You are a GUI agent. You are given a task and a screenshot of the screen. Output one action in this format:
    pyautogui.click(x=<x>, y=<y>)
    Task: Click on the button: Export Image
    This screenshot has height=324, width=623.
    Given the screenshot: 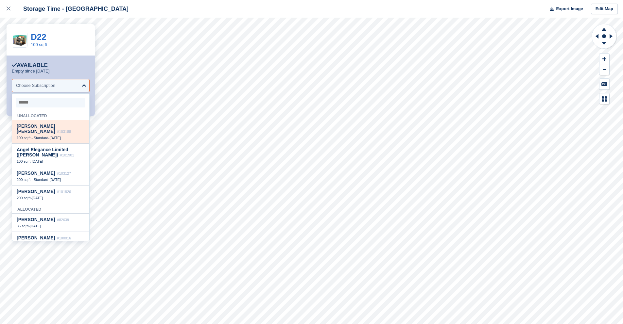 What is the action you would take?
    pyautogui.click(x=564, y=9)
    